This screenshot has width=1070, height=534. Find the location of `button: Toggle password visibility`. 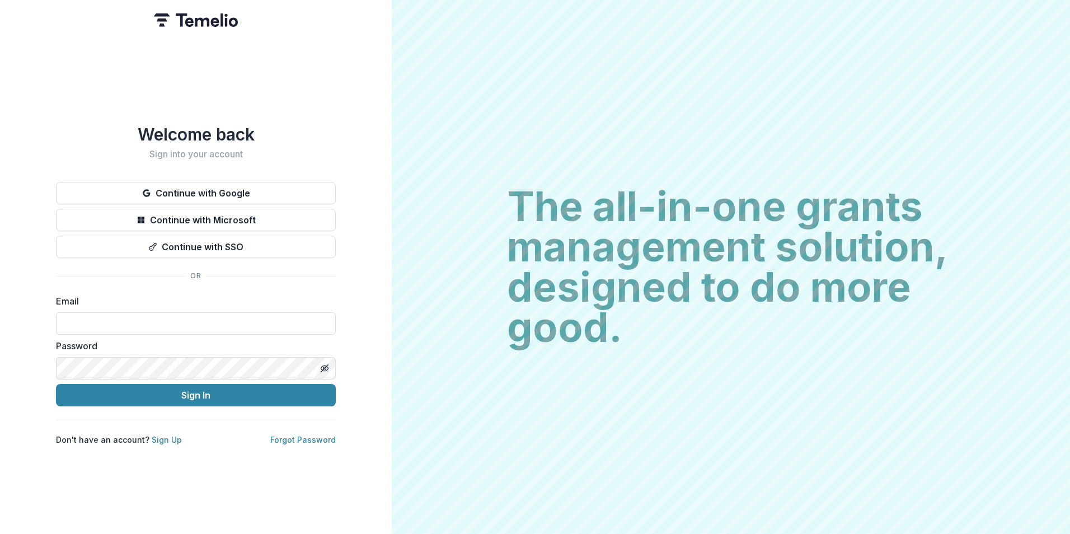

button: Toggle password visibility is located at coordinates (325, 368).